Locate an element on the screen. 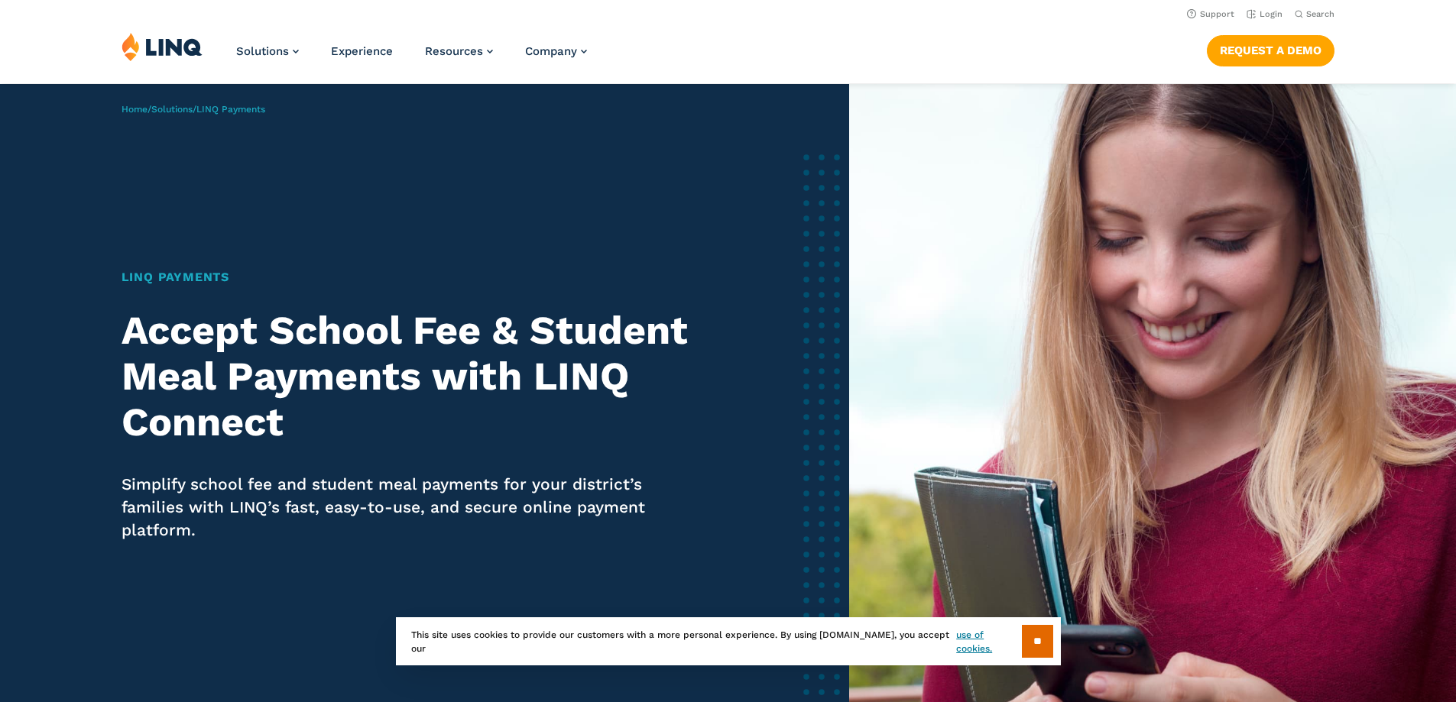 This screenshot has width=1456, height=702. nav: Button Navigation is located at coordinates (1270, 49).